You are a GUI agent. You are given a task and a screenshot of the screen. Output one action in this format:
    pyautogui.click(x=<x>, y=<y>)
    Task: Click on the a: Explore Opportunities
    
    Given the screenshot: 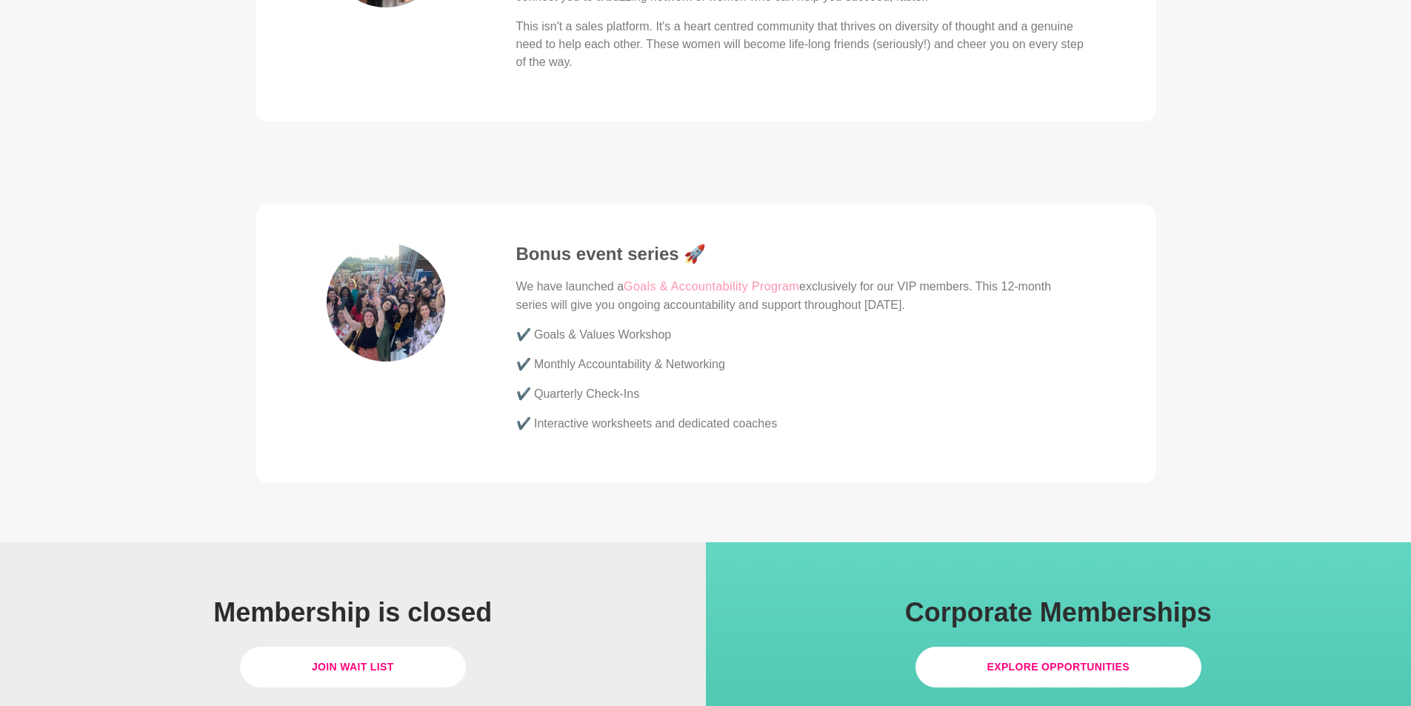 What is the action you would take?
    pyautogui.click(x=1058, y=667)
    